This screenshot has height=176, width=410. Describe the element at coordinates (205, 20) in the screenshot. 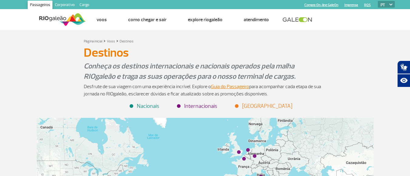

I see `a: Explore RIOgaleão` at that location.